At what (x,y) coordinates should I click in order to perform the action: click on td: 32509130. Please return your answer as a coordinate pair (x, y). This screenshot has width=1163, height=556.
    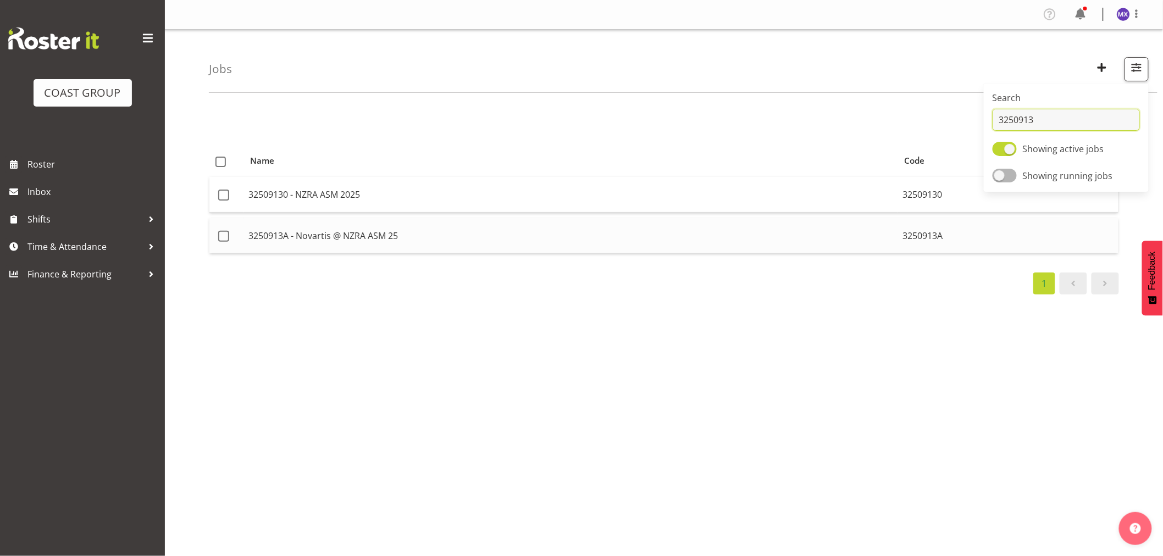
    Looking at the image, I should click on (1008, 195).